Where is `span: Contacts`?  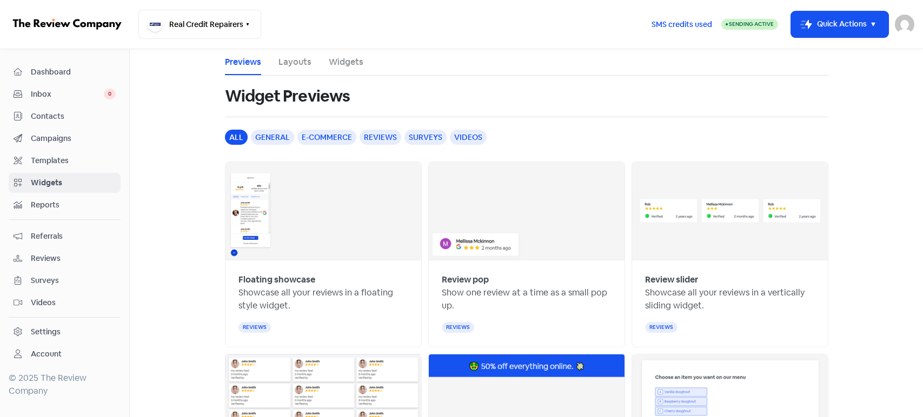 span: Contacts is located at coordinates (73, 116).